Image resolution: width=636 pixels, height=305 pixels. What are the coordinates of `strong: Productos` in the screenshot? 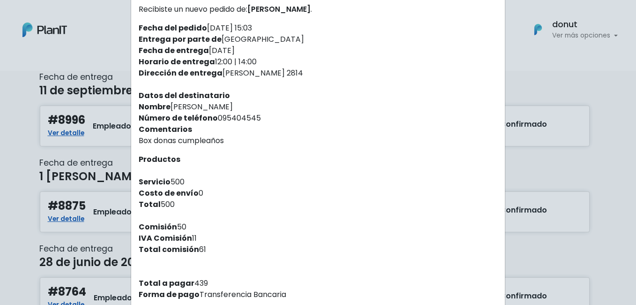 It's located at (159, 159).